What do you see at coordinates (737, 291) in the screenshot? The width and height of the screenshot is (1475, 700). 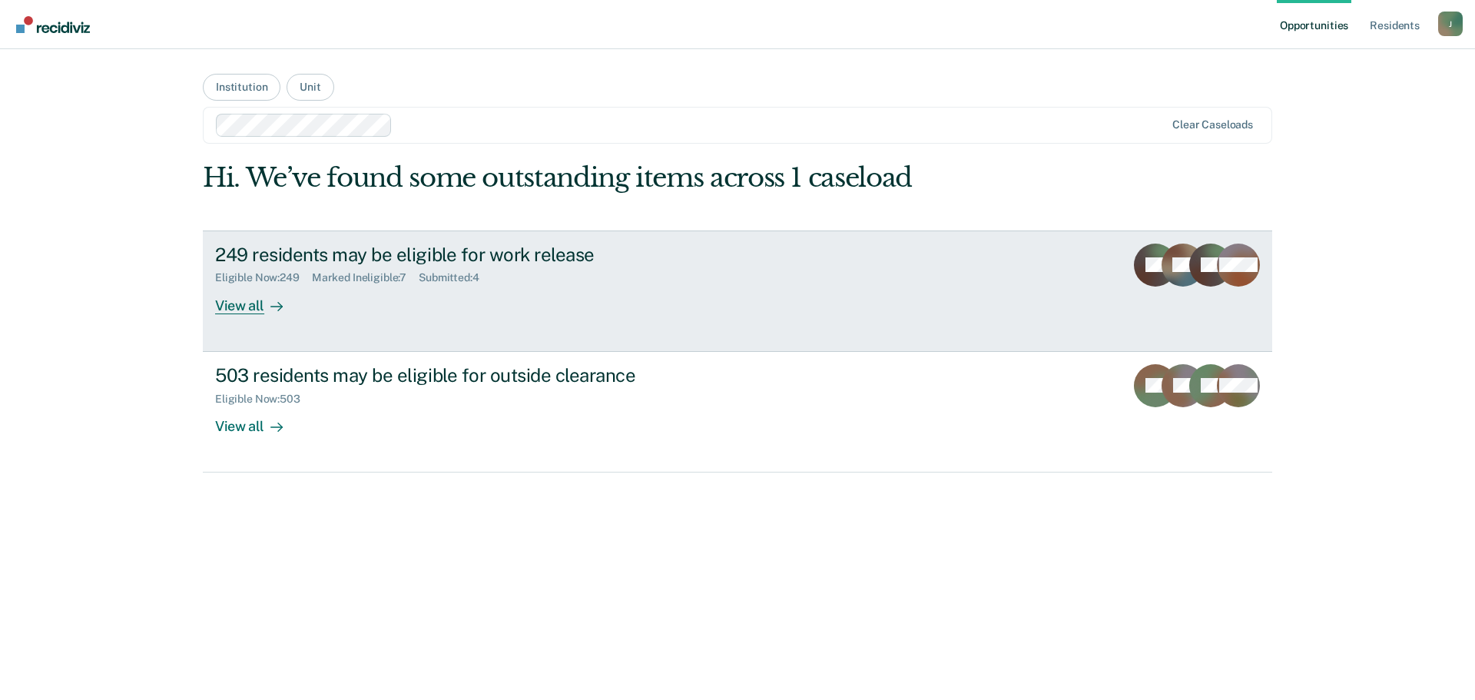 I see `a: 249 residents may be eligible for work releaseEligible Now:249Marked Ineligible:7Submitted:4View all` at bounding box center [737, 291].